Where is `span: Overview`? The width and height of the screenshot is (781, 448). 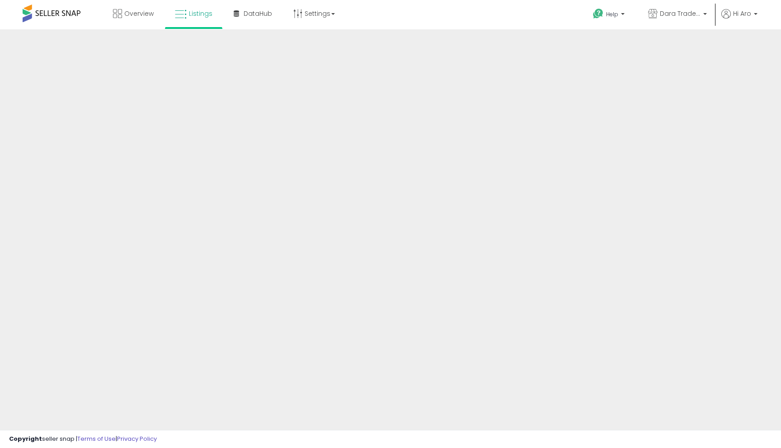 span: Overview is located at coordinates (139, 14).